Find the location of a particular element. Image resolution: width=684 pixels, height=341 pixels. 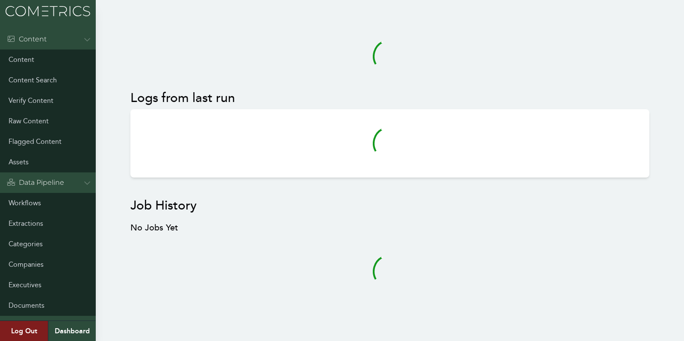

h2: Logs from last run is located at coordinates (389, 98).